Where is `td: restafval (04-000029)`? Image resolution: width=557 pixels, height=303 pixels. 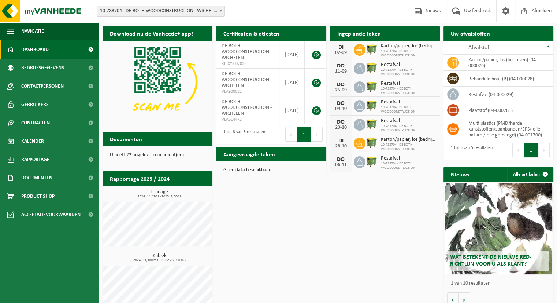
td: restafval (04-000029) is located at coordinates (508, 94).